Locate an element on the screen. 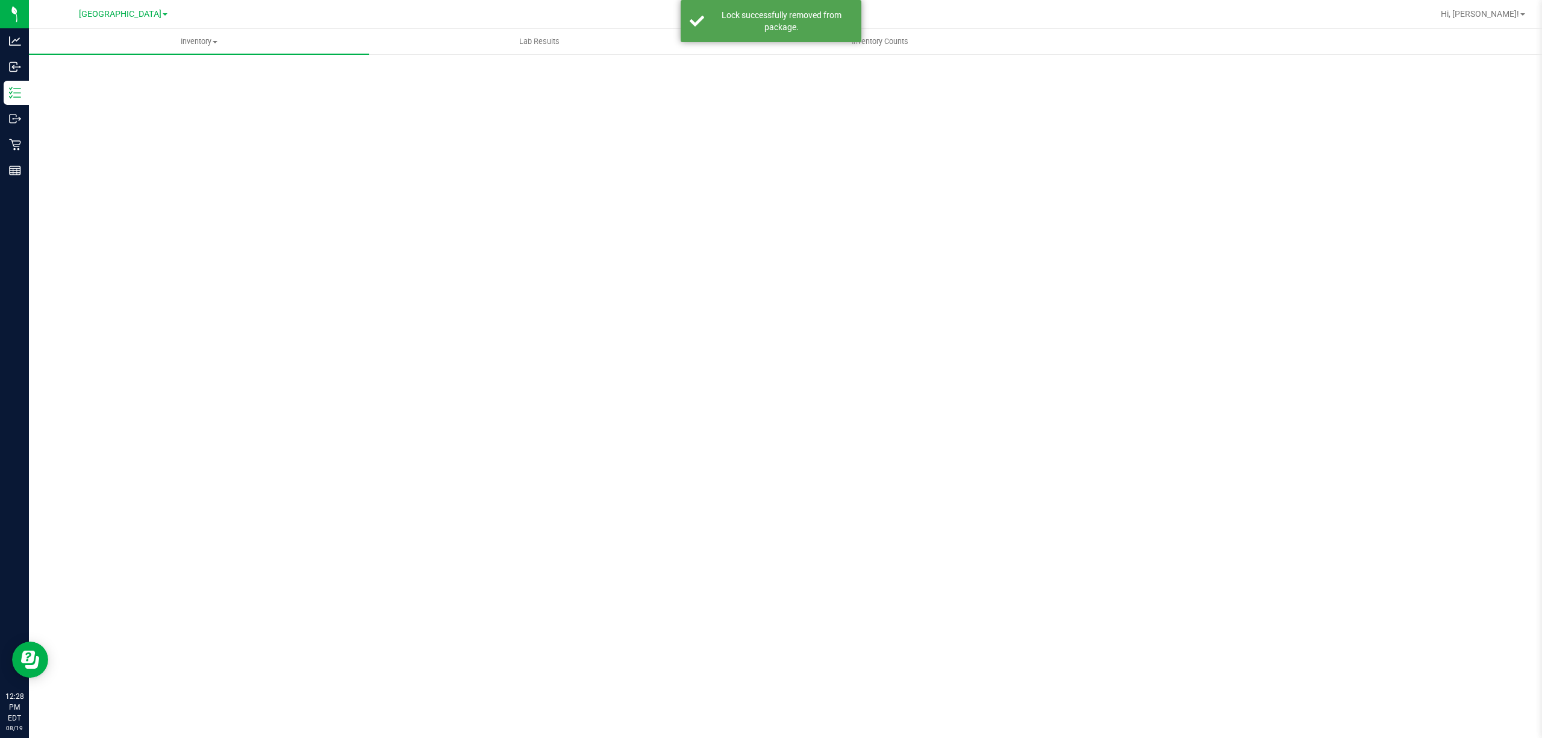 Image resolution: width=1542 pixels, height=738 pixels. inline-svg: Reports is located at coordinates (15, 170).